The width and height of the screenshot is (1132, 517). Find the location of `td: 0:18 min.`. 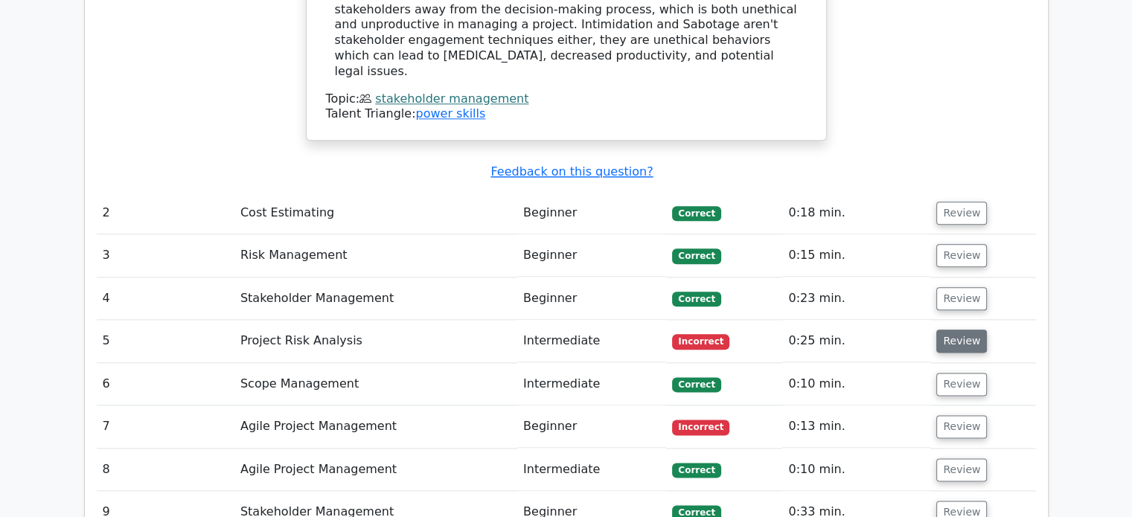

td: 0:18 min. is located at coordinates (856, 213).